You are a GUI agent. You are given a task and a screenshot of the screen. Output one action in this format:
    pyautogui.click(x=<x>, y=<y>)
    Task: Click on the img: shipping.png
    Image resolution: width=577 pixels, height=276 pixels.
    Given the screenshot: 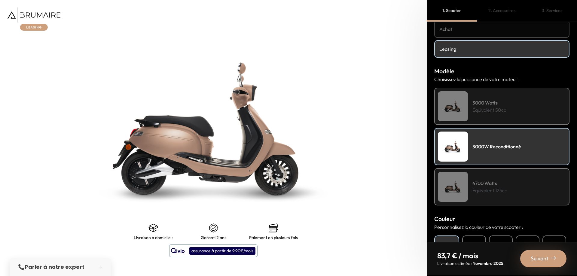 What is the action you would take?
    pyautogui.click(x=153, y=228)
    